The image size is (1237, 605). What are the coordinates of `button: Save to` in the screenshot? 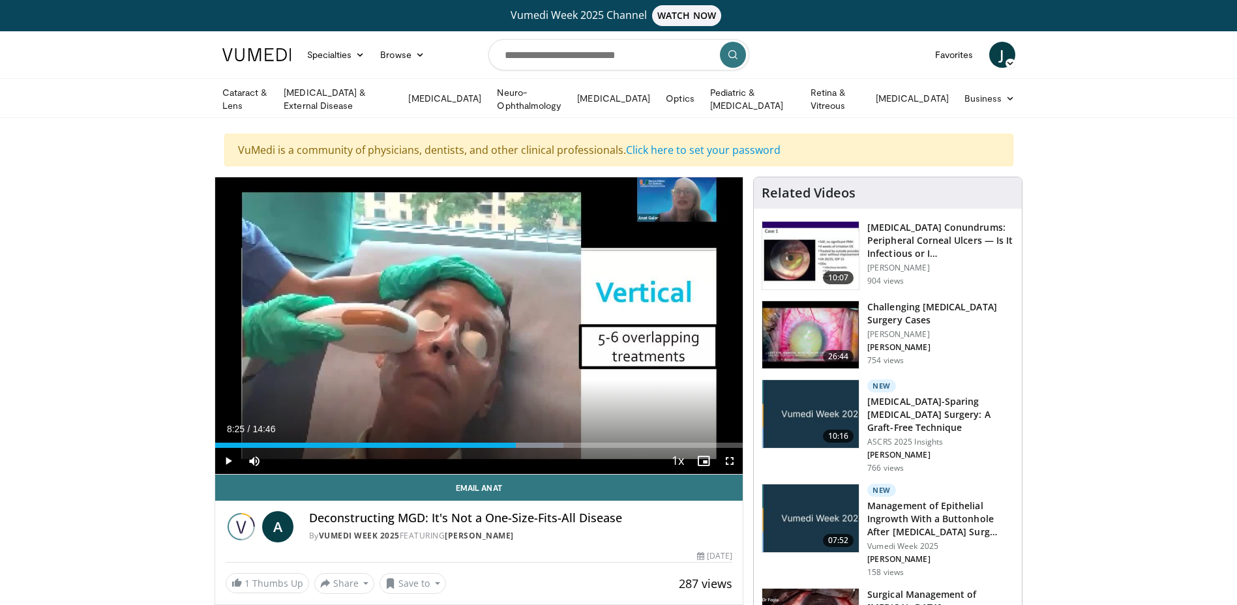 It's located at (413, 583).